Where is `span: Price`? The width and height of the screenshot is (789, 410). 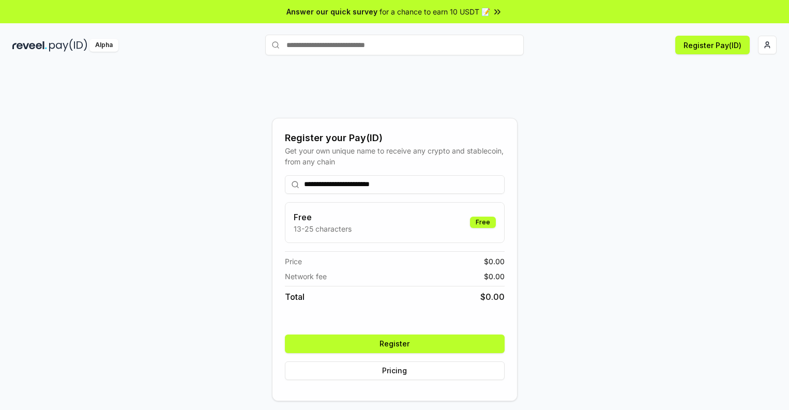 span: Price is located at coordinates (293, 261).